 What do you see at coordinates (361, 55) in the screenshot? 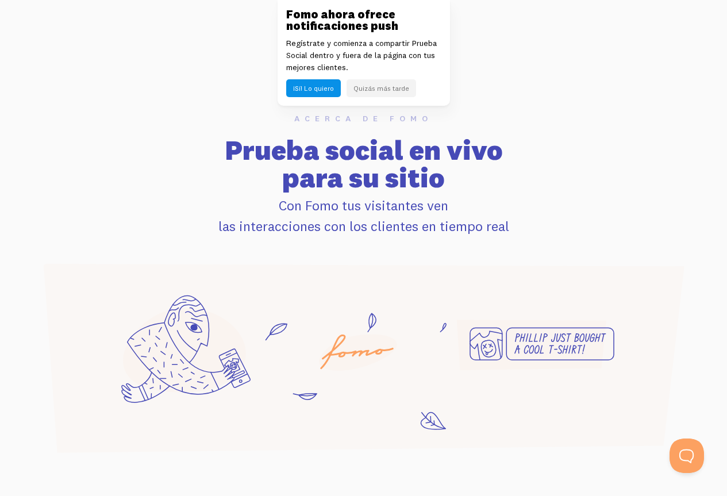
I see `font: Regístrate y comienza a compartir Prueba Social dentro y fuera de la página con tus mejores clien...` at bounding box center [361, 55].